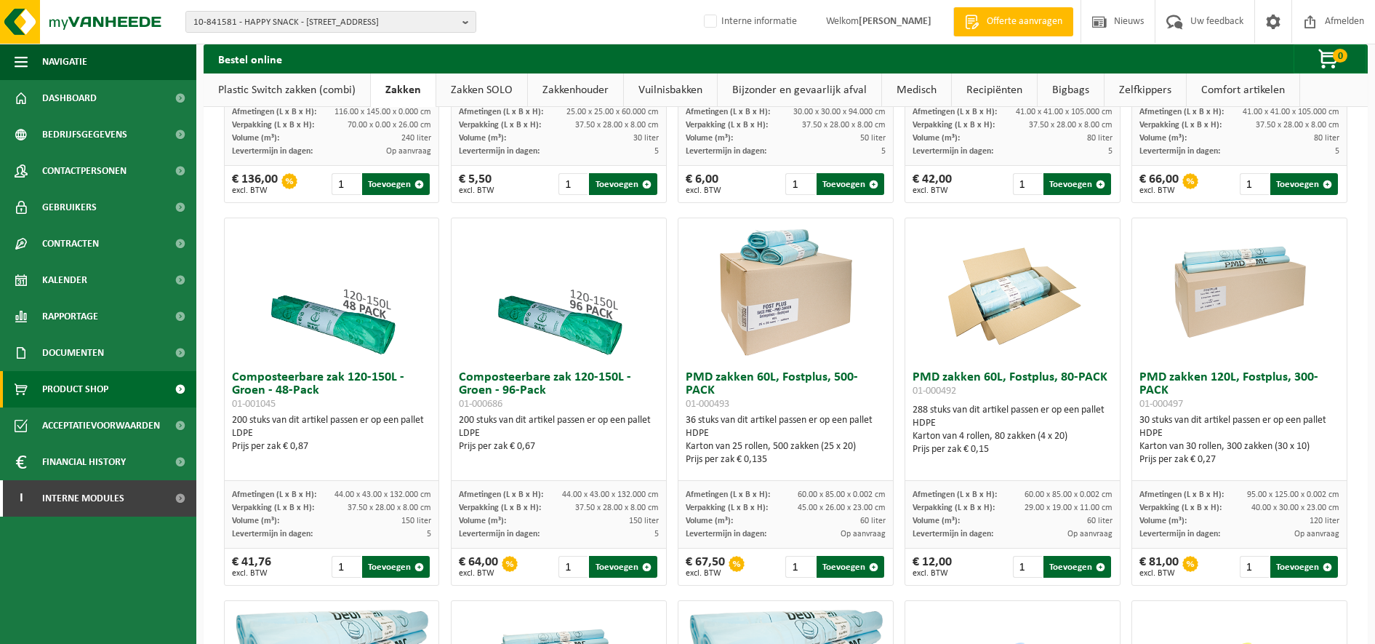 The image size is (1375, 644). I want to click on a: Bijzonder en gevaarlijk afval, so click(799, 90).